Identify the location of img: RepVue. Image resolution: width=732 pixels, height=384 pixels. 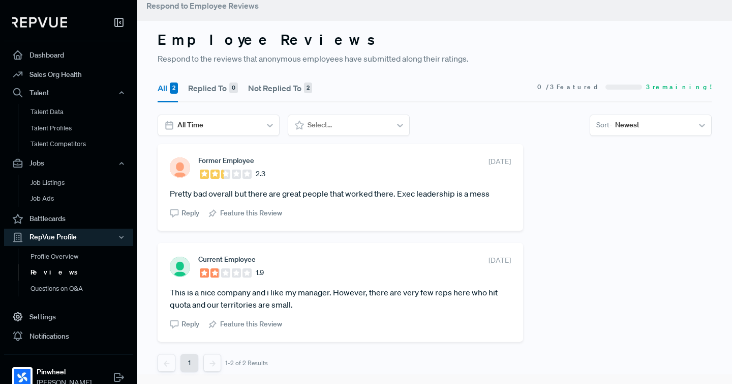
(40, 22).